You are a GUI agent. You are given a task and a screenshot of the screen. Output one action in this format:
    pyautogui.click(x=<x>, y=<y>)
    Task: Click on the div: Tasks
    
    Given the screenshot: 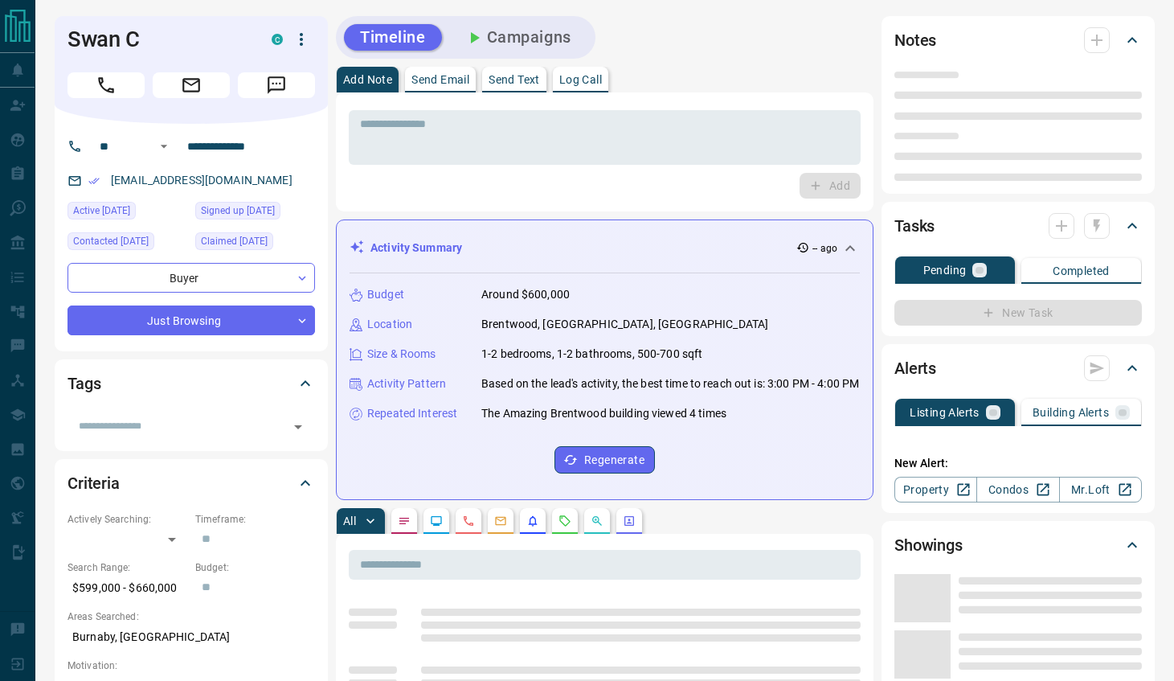 What is the action you would take?
    pyautogui.click(x=1018, y=226)
    